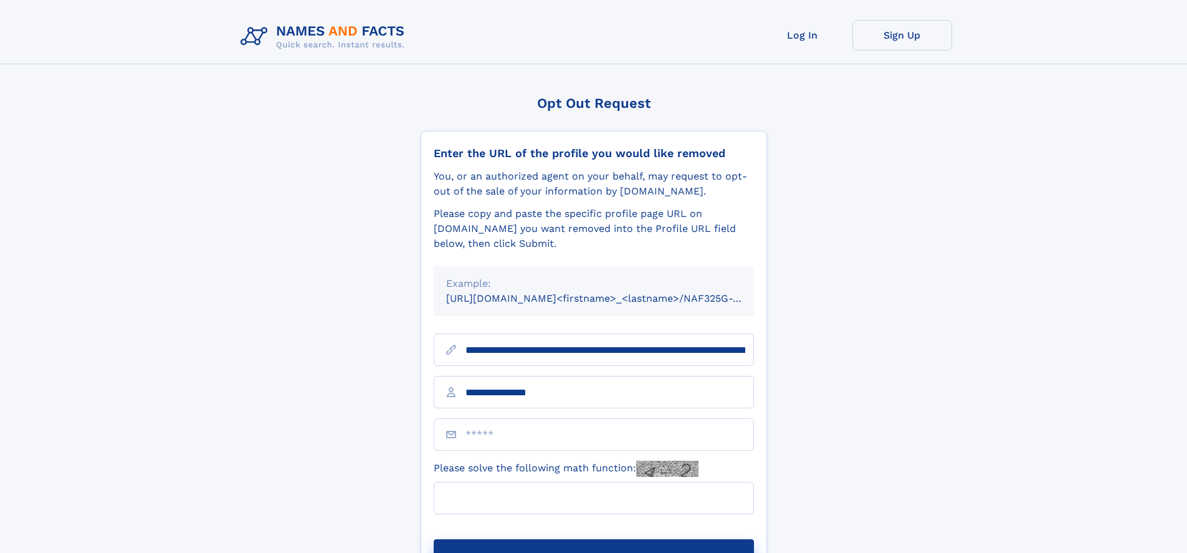 The height and width of the screenshot is (553, 1187). Describe the element at coordinates (594, 103) in the screenshot. I see `div: Opt Out Request` at that location.